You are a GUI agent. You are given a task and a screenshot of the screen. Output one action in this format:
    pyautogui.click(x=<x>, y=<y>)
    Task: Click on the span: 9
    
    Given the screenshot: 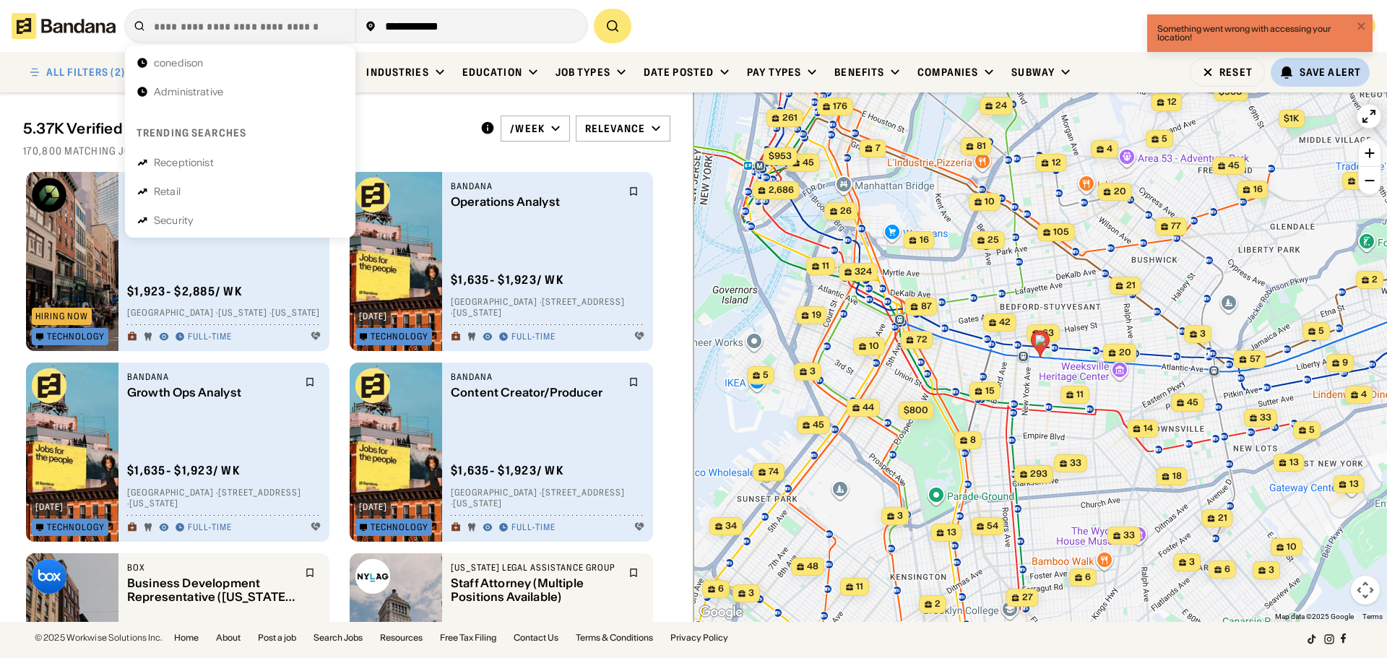 What is the action you would take?
    pyautogui.click(x=1345, y=363)
    